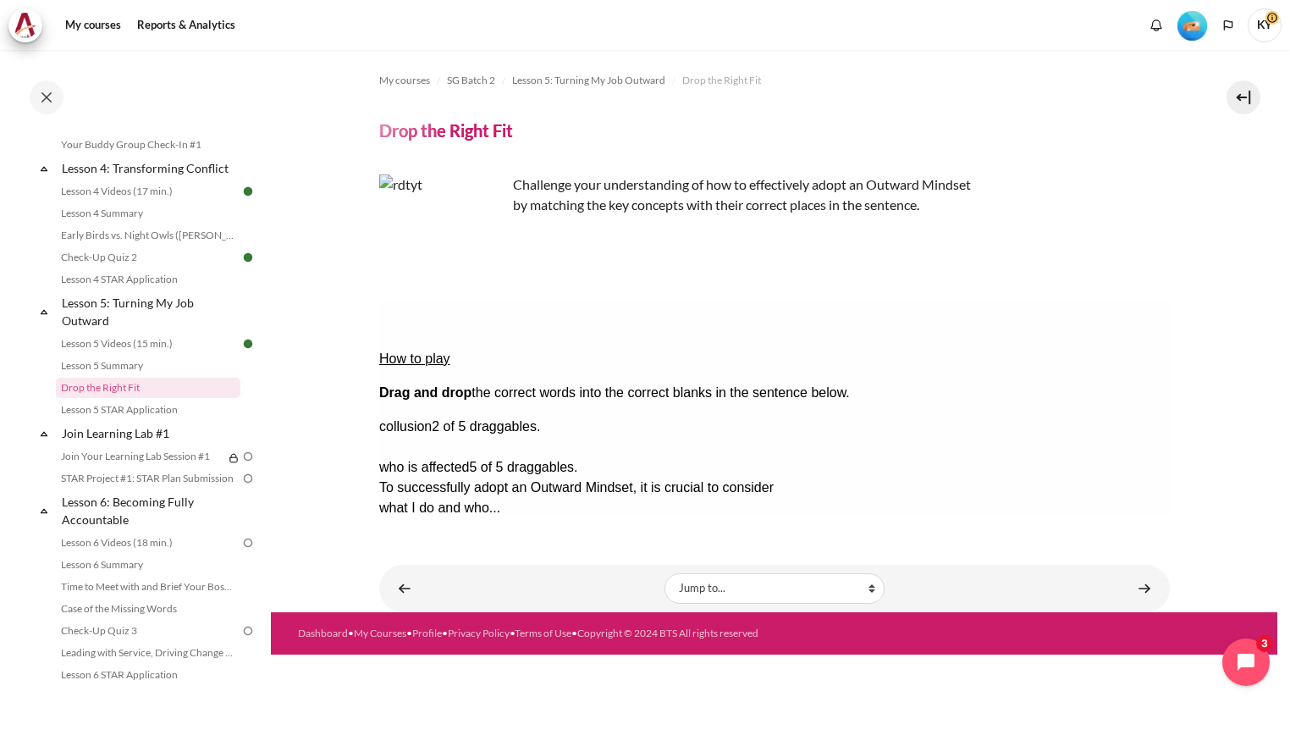 Image resolution: width=1290 pixels, height=730 pixels. What do you see at coordinates (405, 80) in the screenshot?
I see `span: My courses` at bounding box center [405, 80].